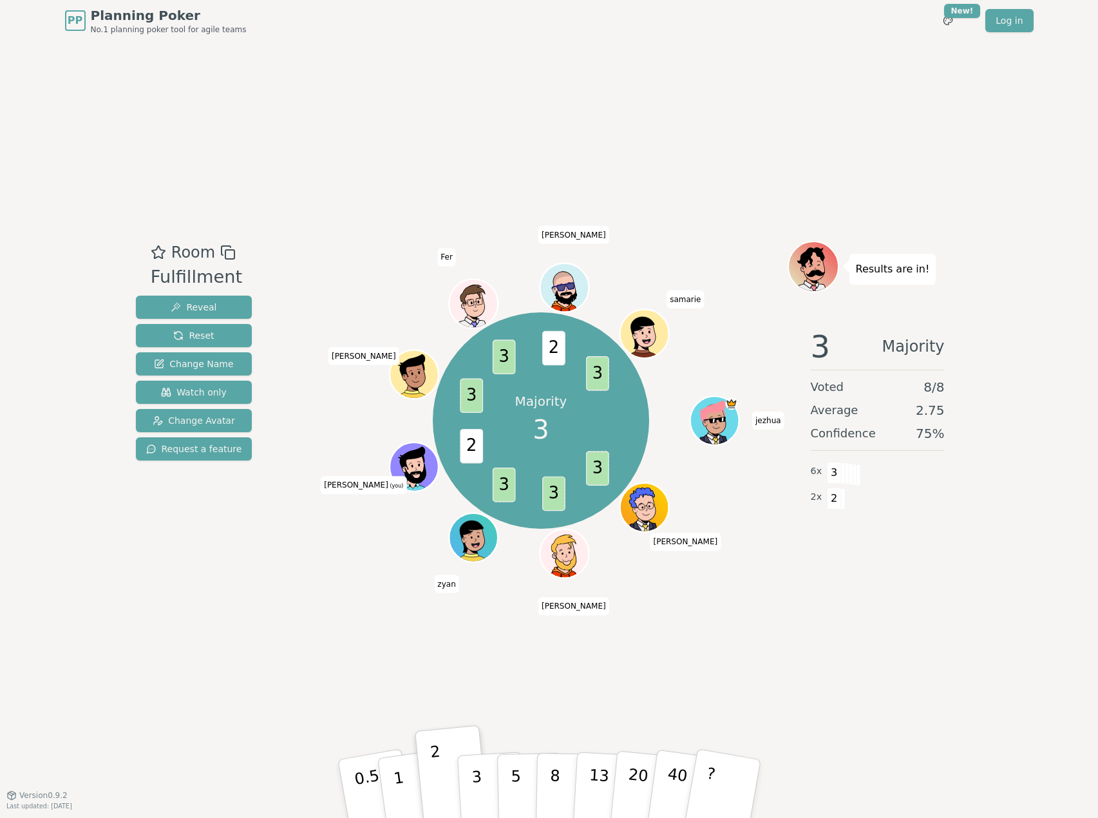  Describe the element at coordinates (194, 420) in the screenshot. I see `button: Change Avatar` at that location.